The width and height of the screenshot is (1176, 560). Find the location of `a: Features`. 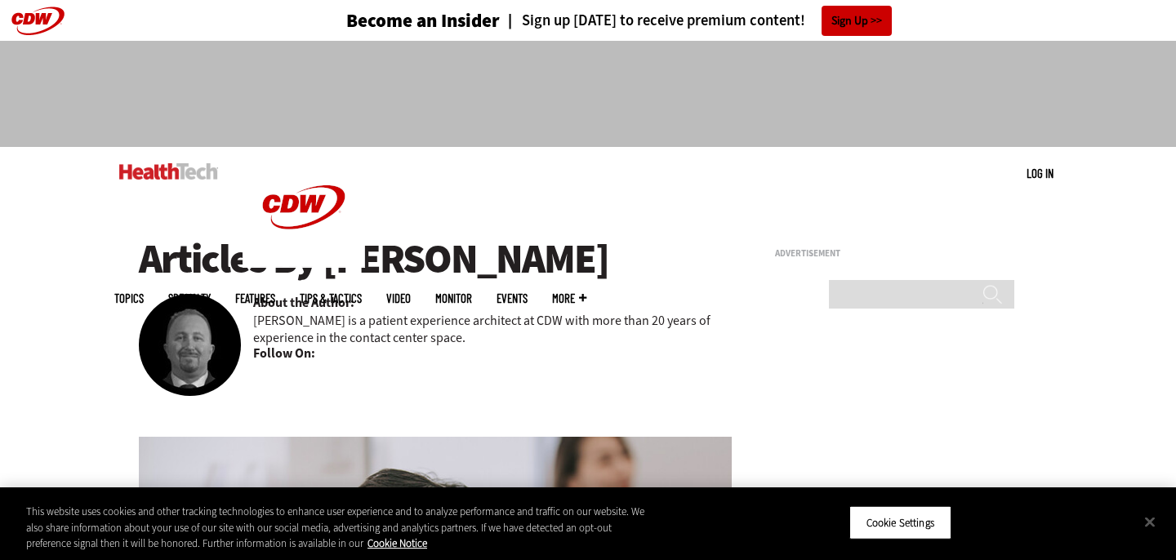

a: Features is located at coordinates (255, 298).